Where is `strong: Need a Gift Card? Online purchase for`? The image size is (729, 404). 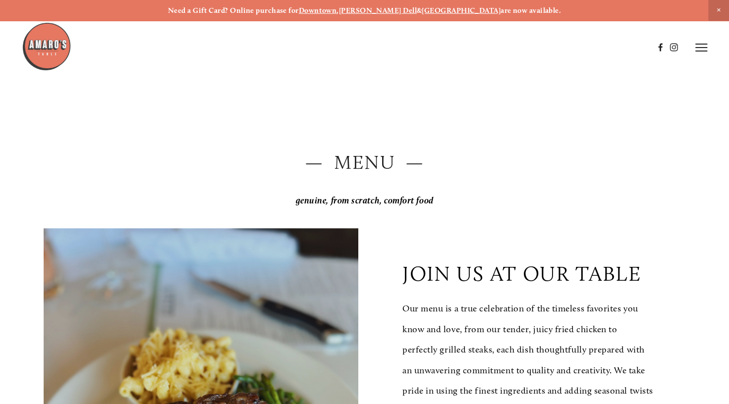 strong: Need a Gift Card? Online purchase for is located at coordinates (233, 10).